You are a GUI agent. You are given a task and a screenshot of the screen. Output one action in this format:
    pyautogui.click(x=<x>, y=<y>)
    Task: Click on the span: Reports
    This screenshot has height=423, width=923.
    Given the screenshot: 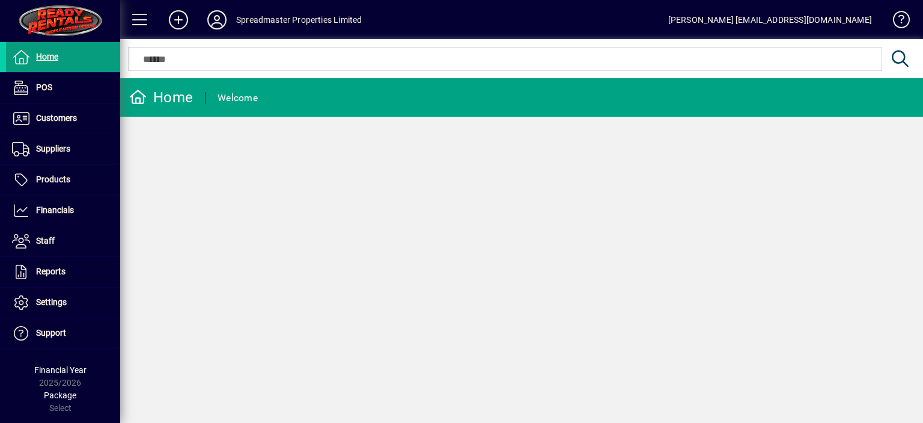 What is the action you would take?
    pyautogui.click(x=50, y=271)
    